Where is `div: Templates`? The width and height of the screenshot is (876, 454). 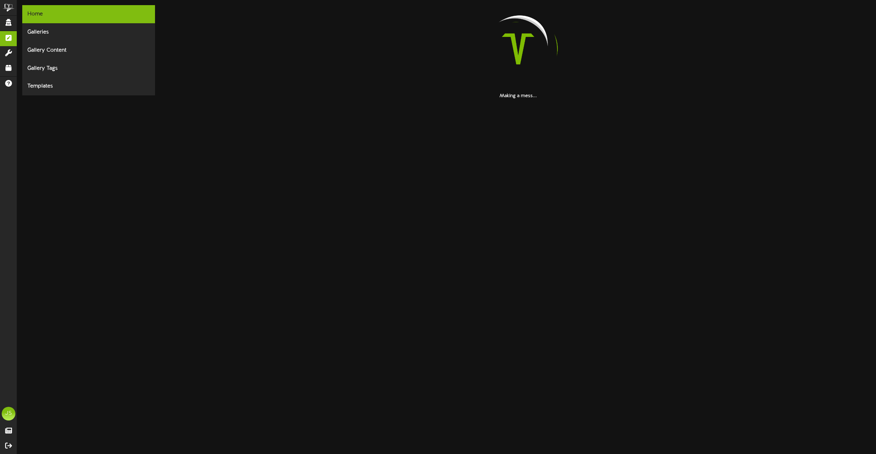 div: Templates is located at coordinates (89, 86).